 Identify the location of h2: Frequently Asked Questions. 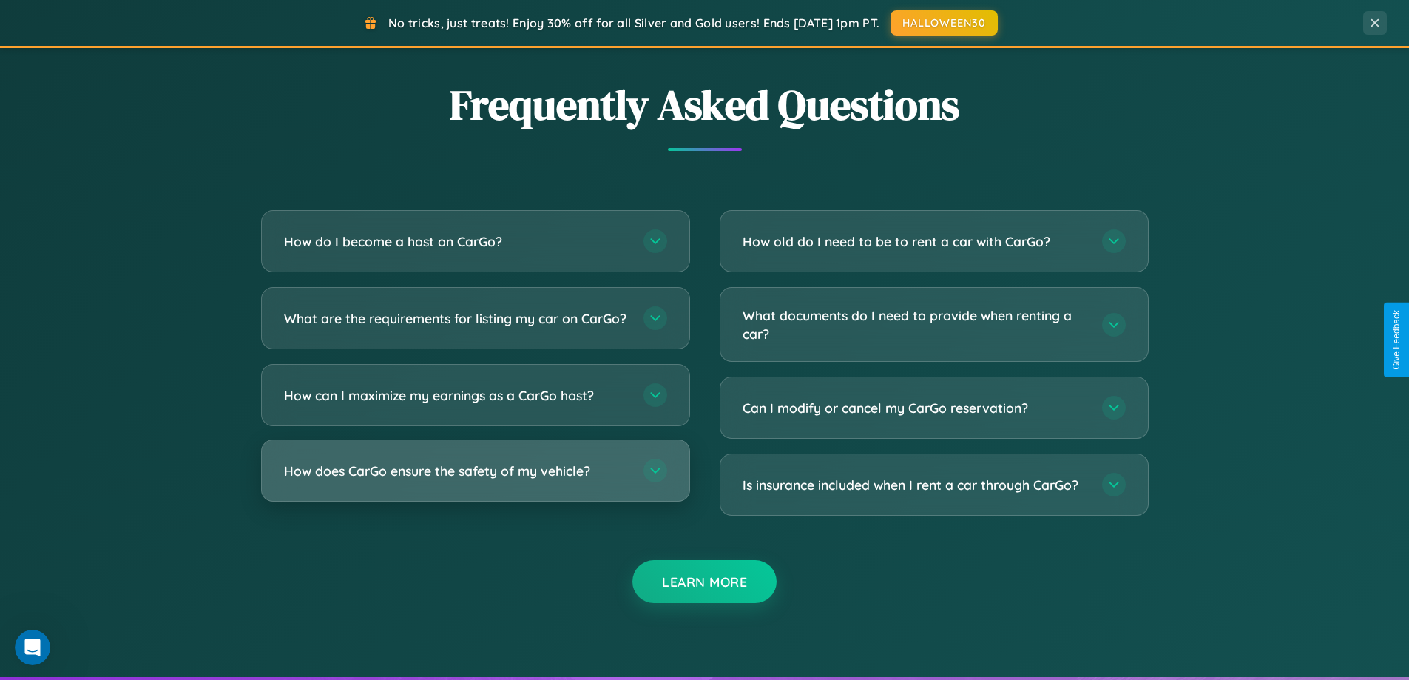
(705, 104).